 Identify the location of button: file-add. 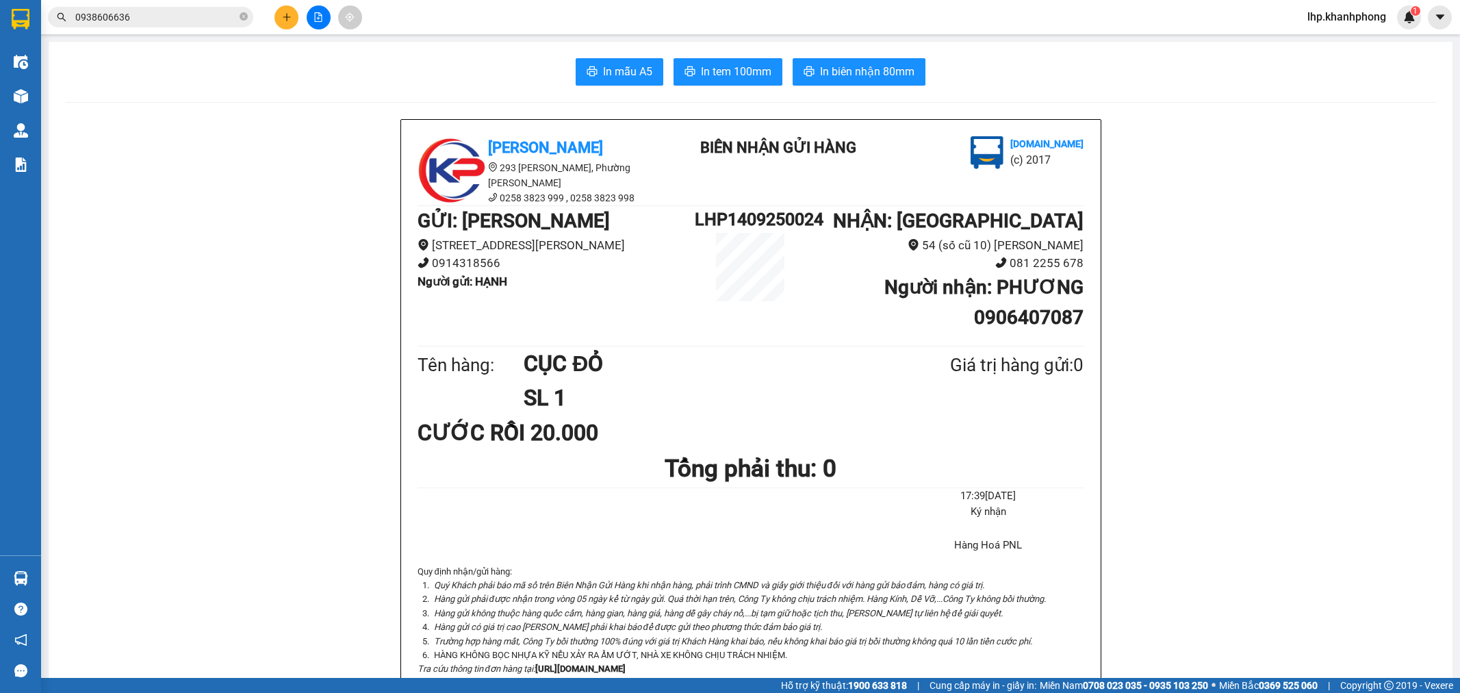
(318, 17).